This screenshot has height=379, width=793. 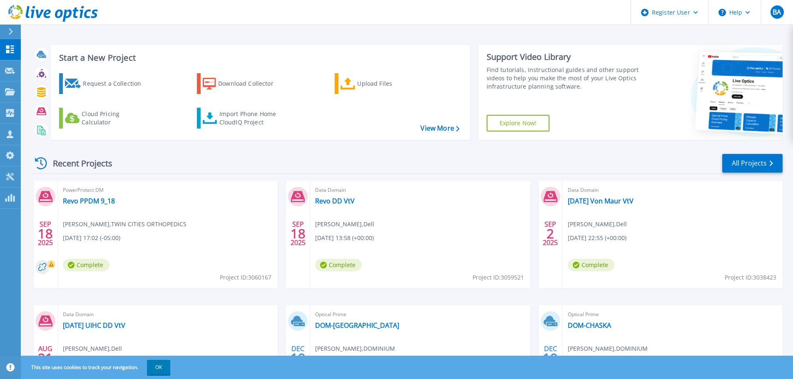 I want to click on div: Cloud Pricing Calculator, so click(x=115, y=118).